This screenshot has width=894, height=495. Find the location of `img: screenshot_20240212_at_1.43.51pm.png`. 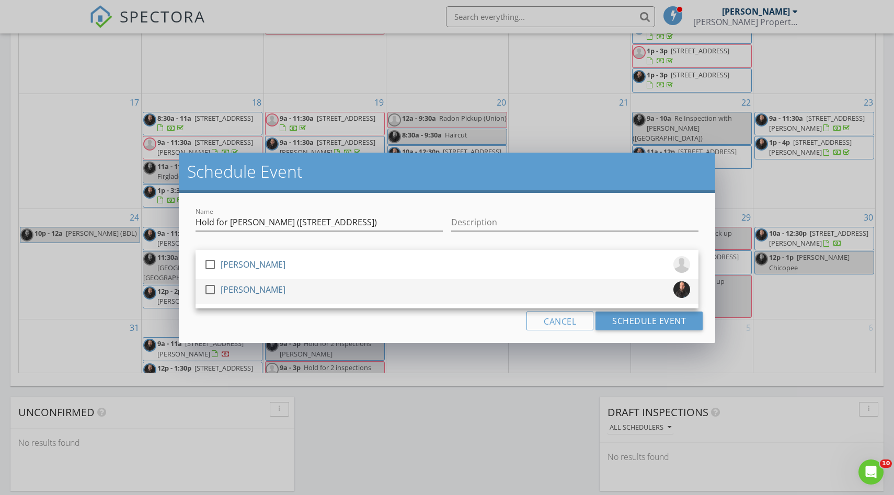

img: screenshot_20240212_at_1.43.51pm.png is located at coordinates (682, 290).